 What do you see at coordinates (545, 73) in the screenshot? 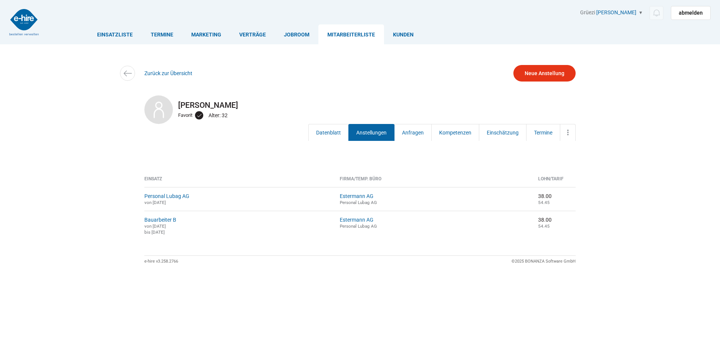
I see `a: Neue Anstellung` at bounding box center [545, 73].